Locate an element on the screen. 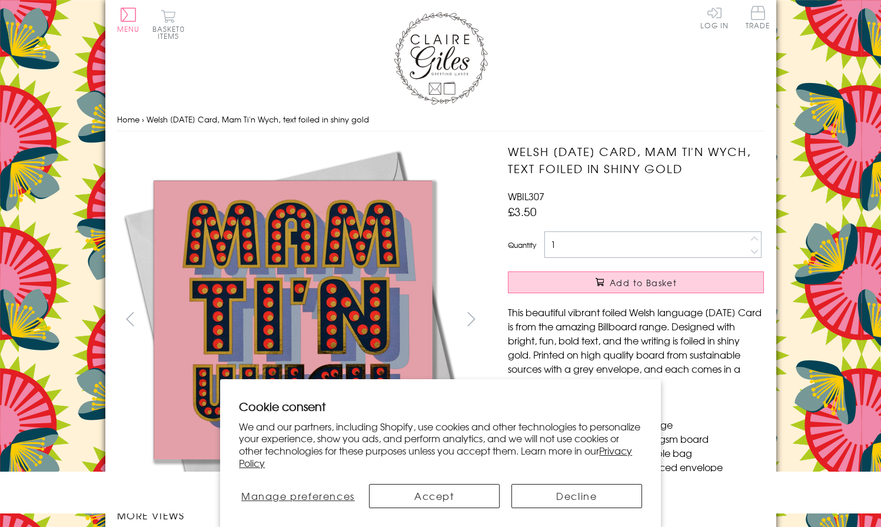 The image size is (881, 527). h2: Cookie consent is located at coordinates (440, 406).